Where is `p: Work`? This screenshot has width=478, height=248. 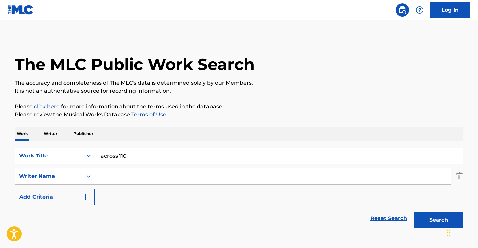 p: Work is located at coordinates (22, 134).